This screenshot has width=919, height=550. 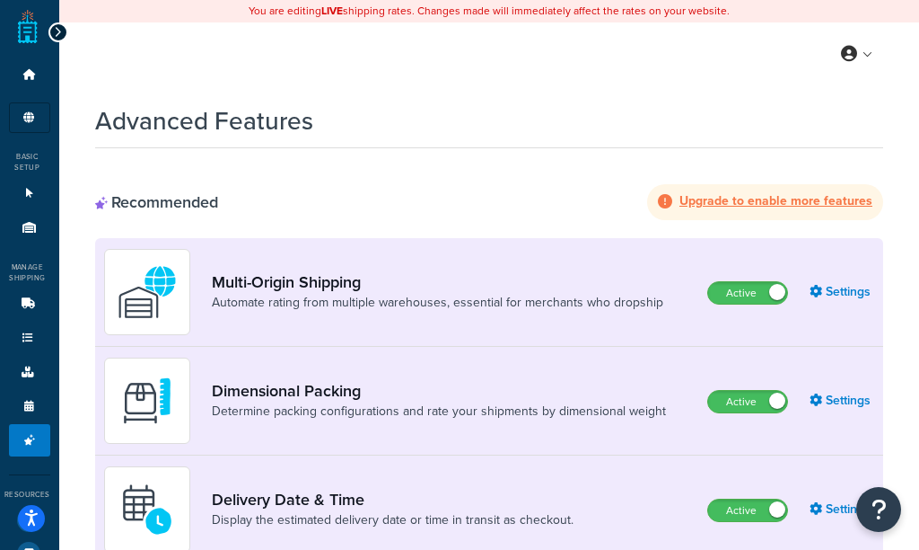 What do you see at coordinates (30, 193) in the screenshot?
I see `li: Websites` at bounding box center [30, 193].